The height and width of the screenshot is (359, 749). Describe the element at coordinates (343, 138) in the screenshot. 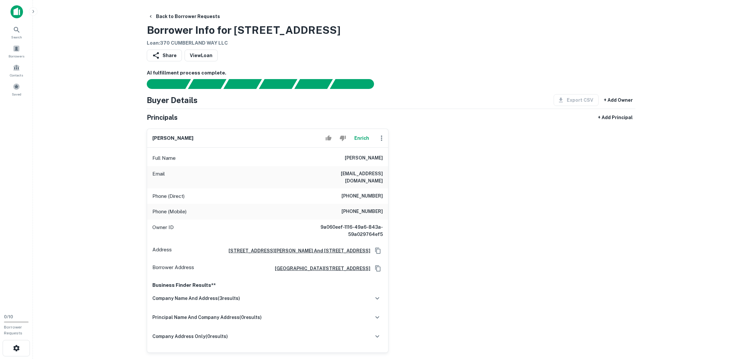

I see `button: Reject` at that location.